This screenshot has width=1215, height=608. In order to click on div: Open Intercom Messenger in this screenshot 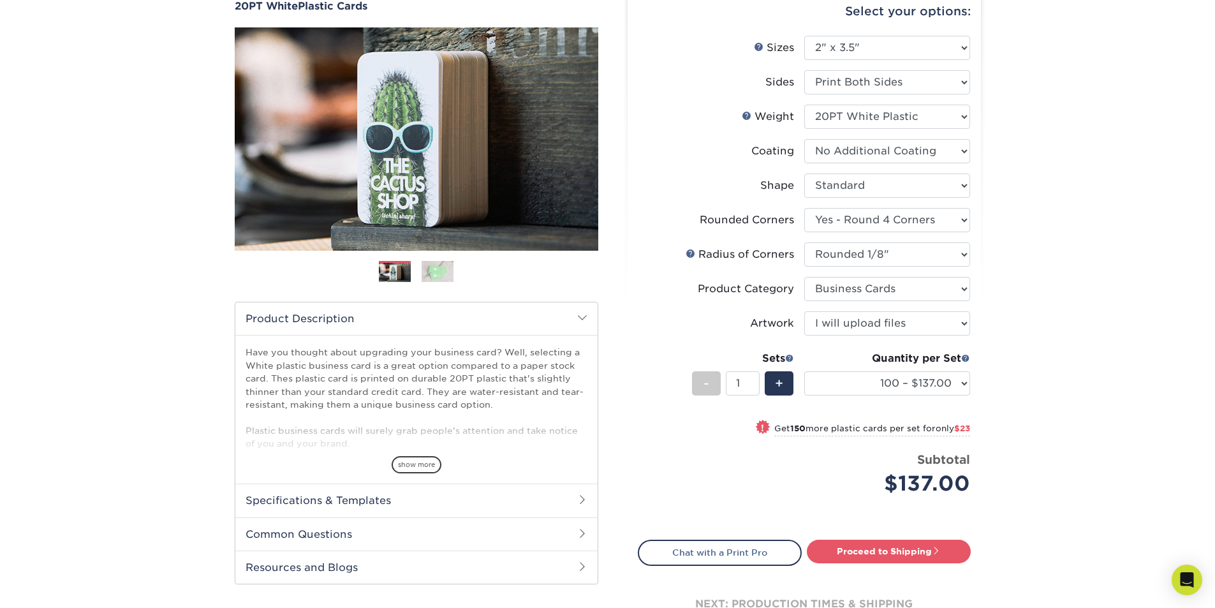, I will do `click(1187, 580)`.